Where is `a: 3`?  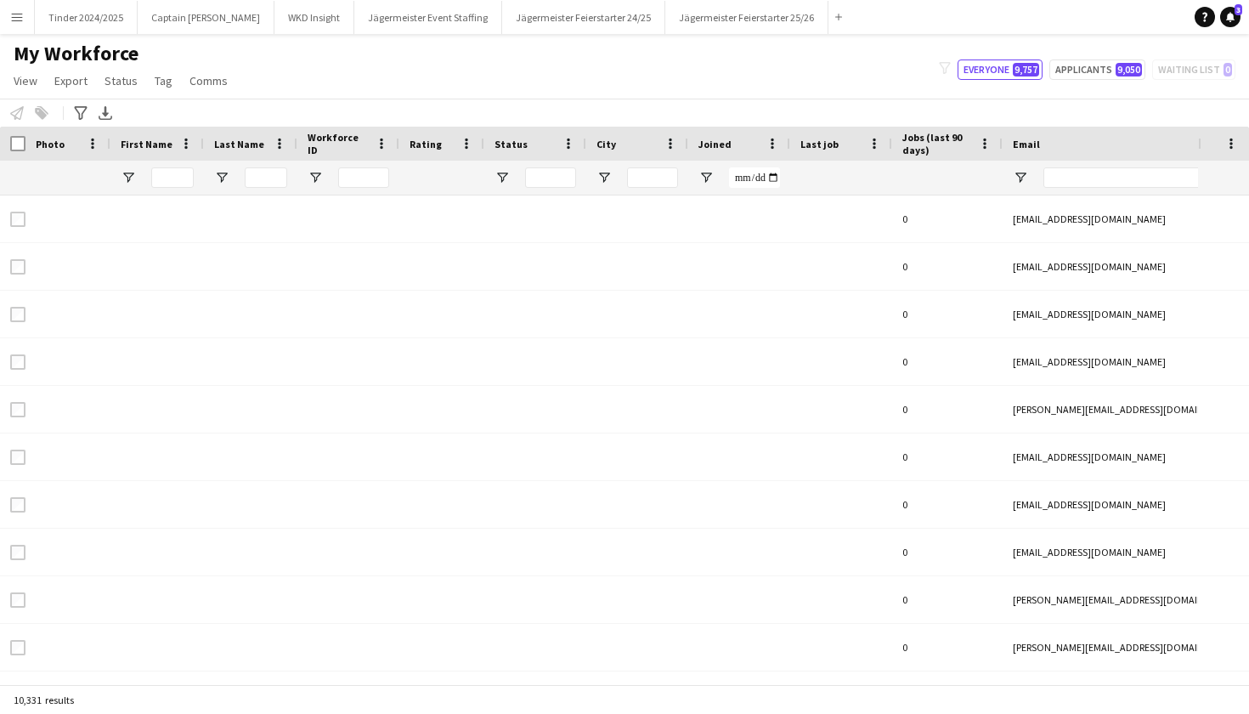 a: 3 is located at coordinates (1230, 17).